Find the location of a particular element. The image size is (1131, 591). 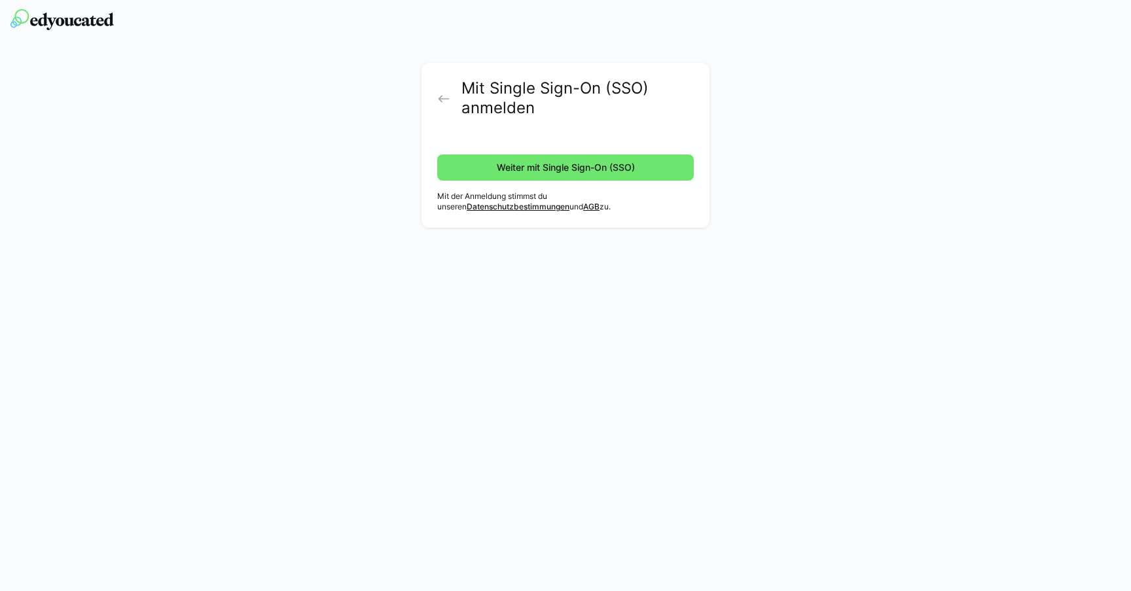

a: Datenschutzbestimmungen is located at coordinates (518, 206).